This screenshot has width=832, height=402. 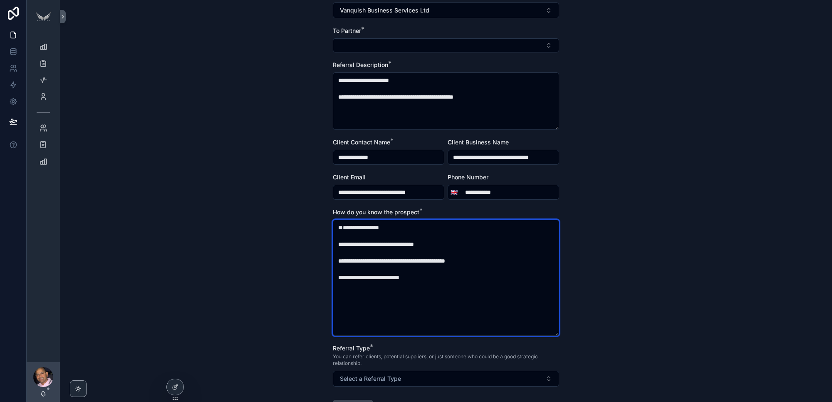 I want to click on span: Client Email, so click(x=349, y=177).